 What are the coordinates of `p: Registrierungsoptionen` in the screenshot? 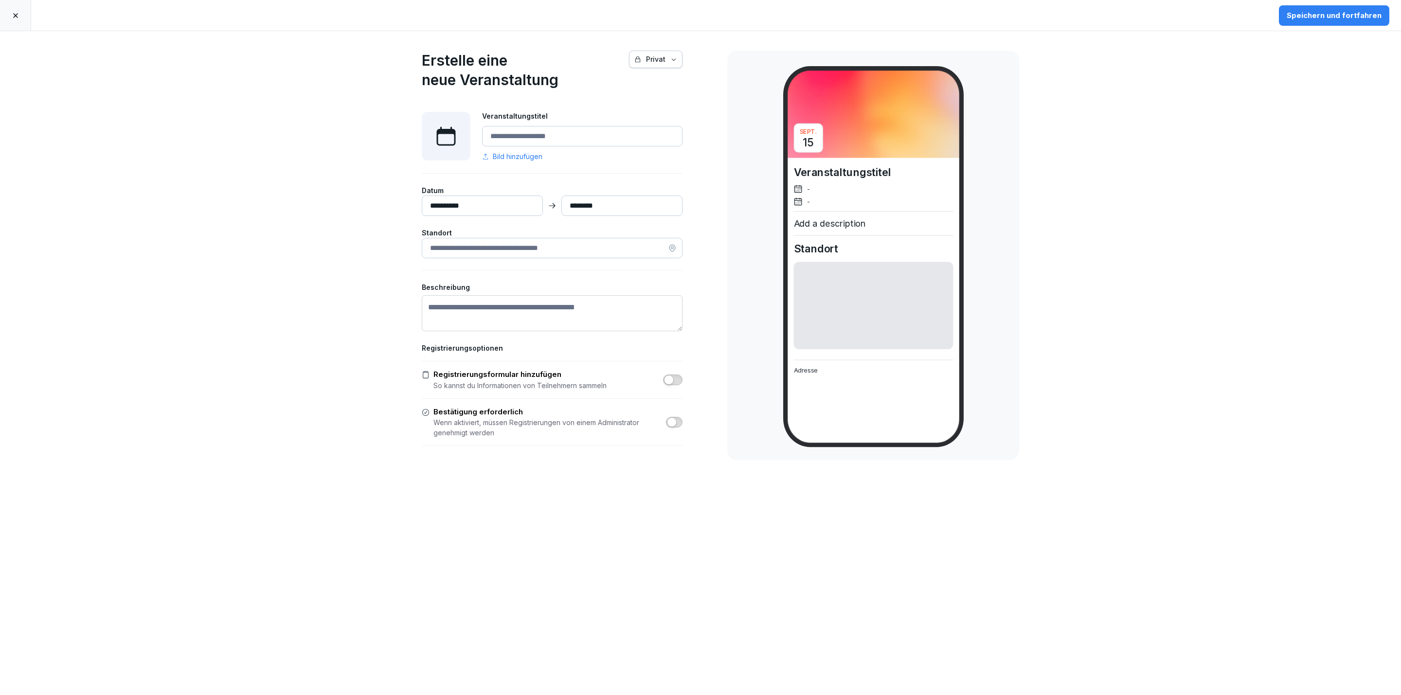 It's located at (552, 348).